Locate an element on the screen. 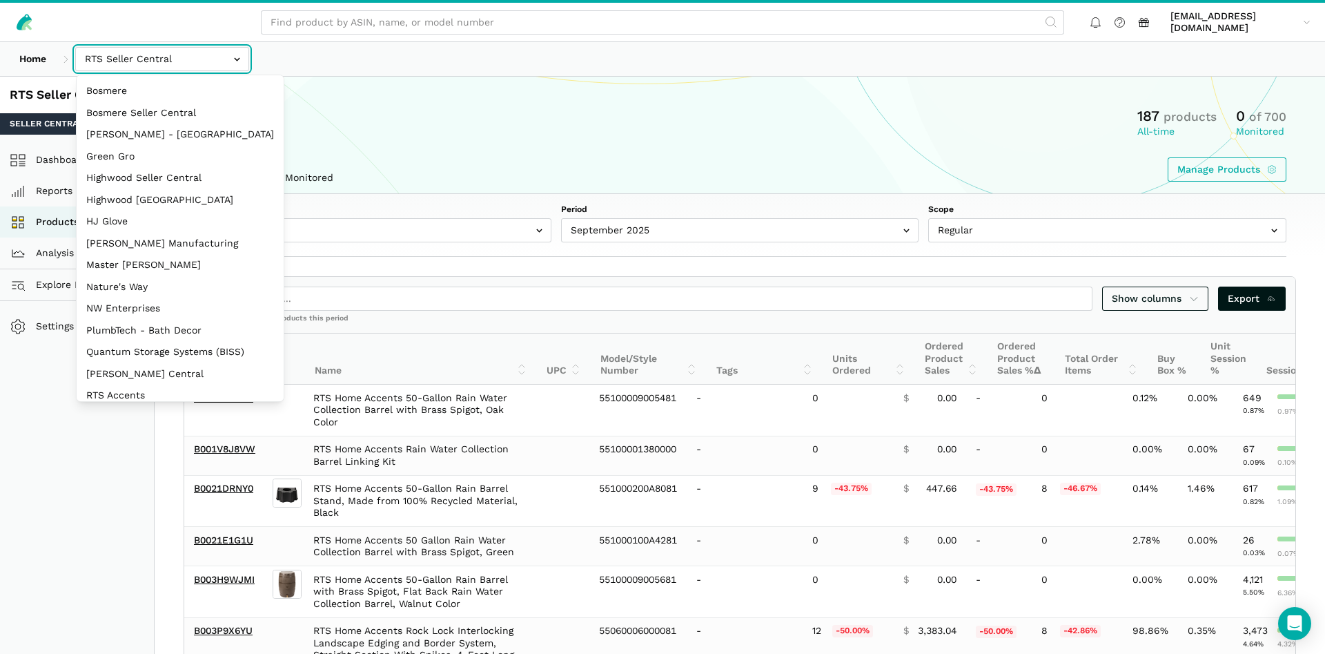 Image resolution: width=1325 pixels, height=654 pixels. span: 12 is located at coordinates (816, 631).